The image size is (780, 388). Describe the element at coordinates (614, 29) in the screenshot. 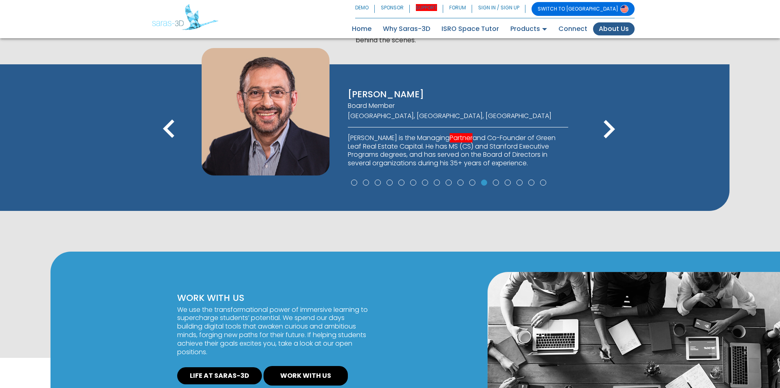

I see `a: About Us` at that location.